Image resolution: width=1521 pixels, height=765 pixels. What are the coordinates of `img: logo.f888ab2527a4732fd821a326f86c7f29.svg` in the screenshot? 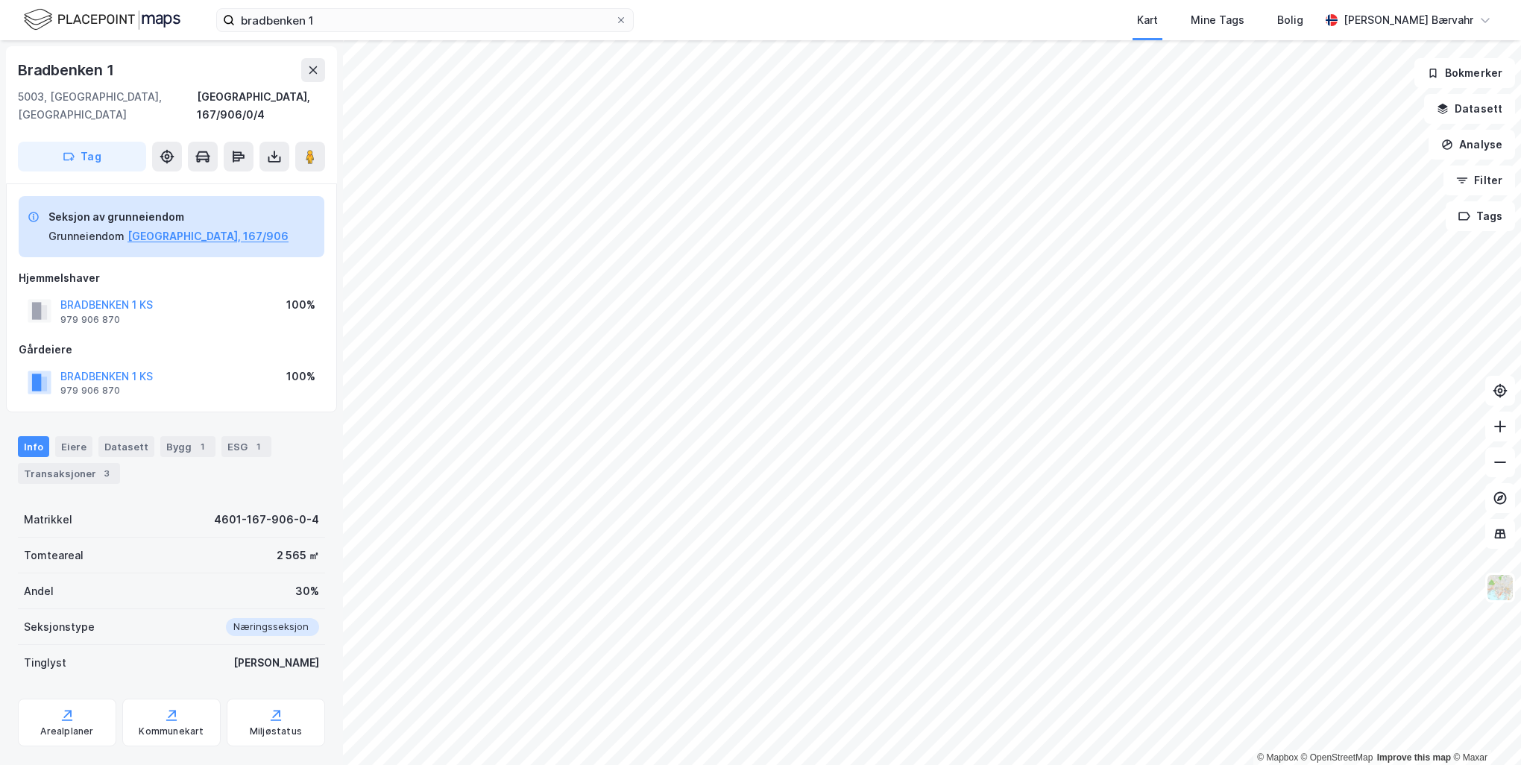 It's located at (102, 19).